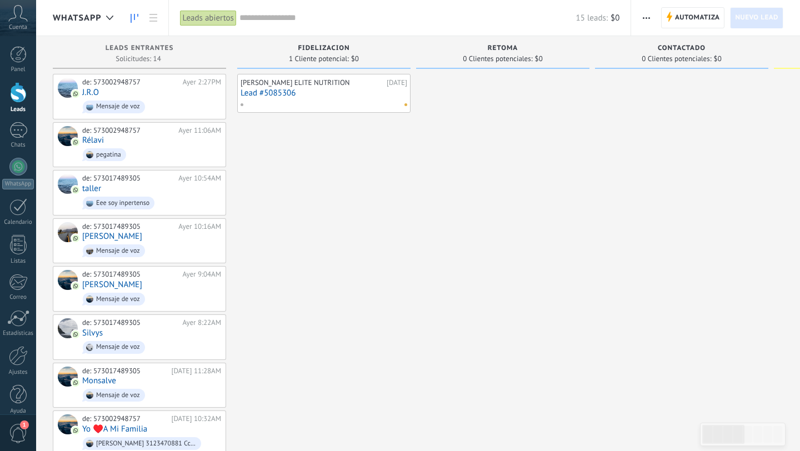  I want to click on div: taller, so click(68, 184).